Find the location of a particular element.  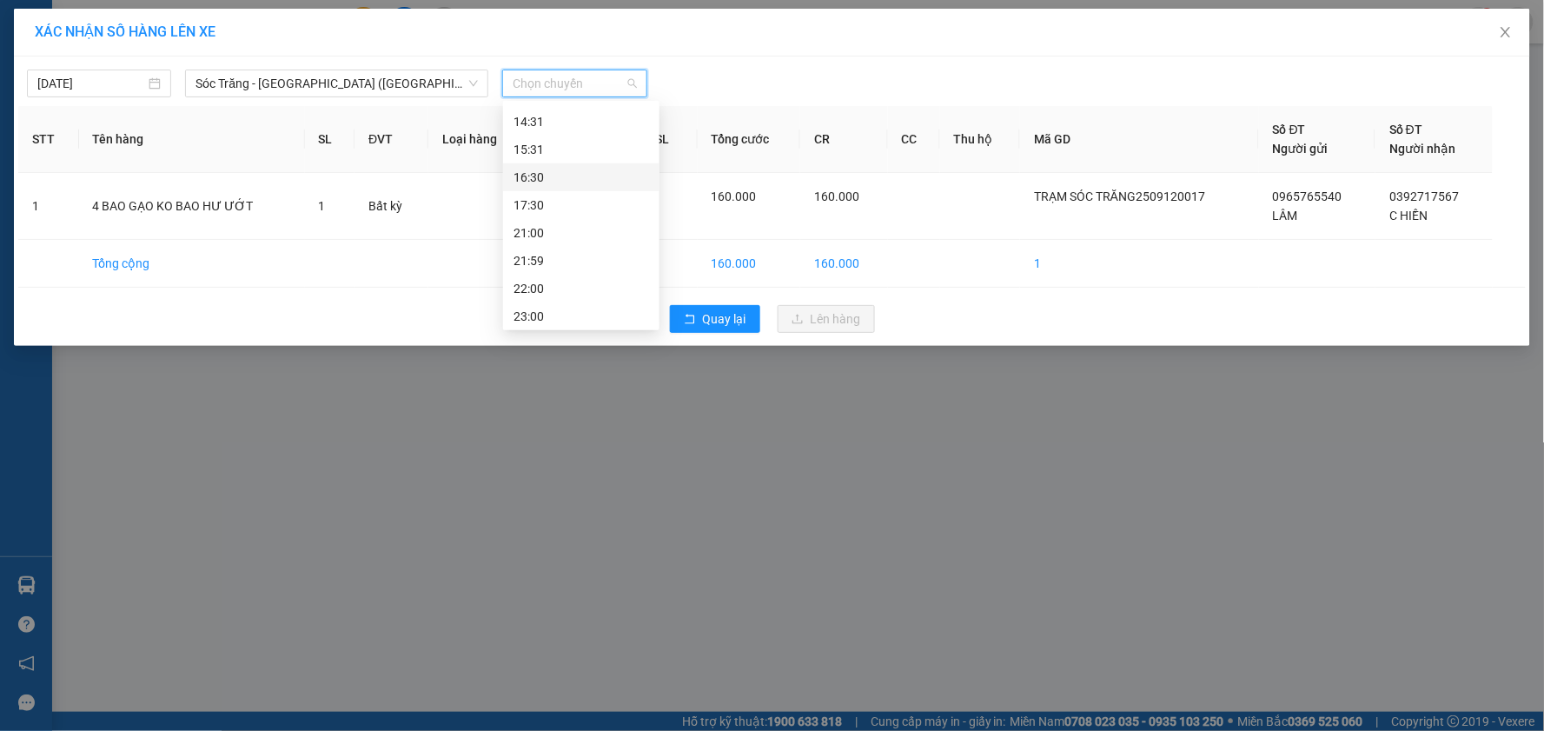

div: 17:30 is located at coordinates (581, 205).